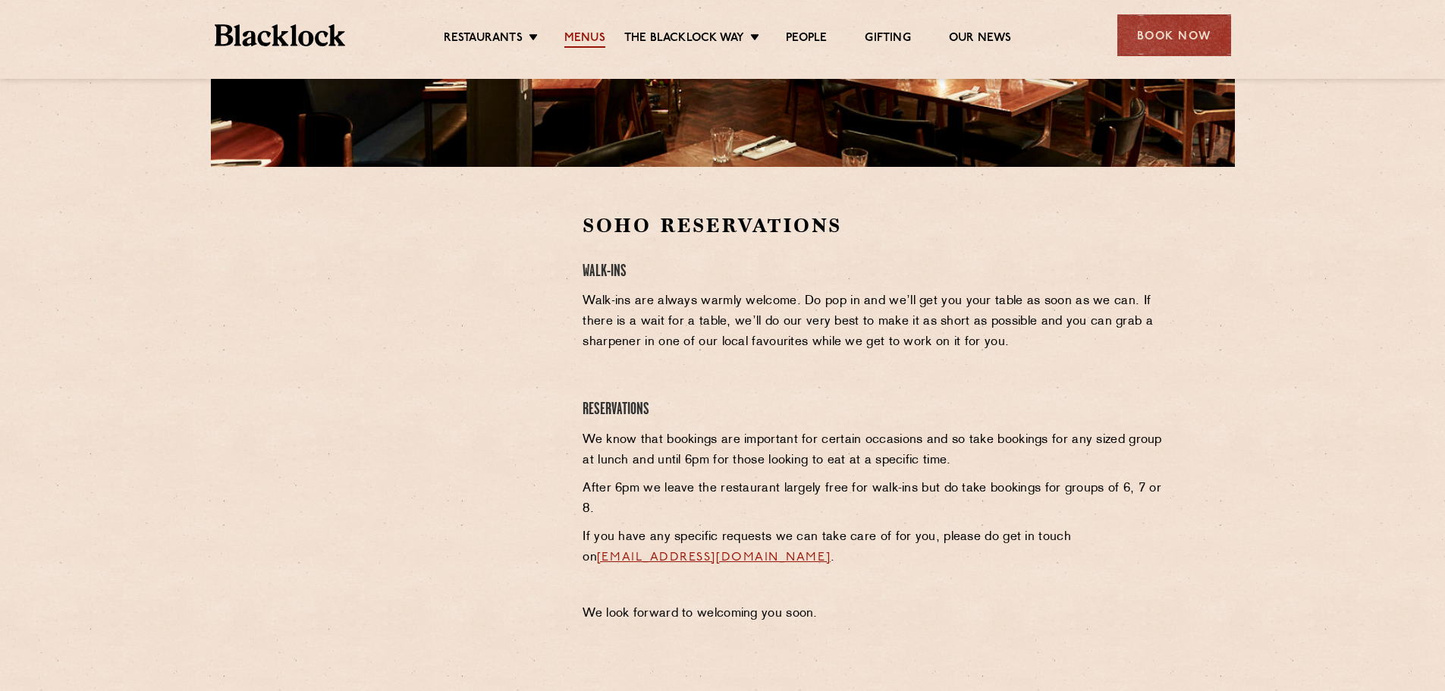 Image resolution: width=1445 pixels, height=691 pixels. What do you see at coordinates (873, 450) in the screenshot?
I see `p: We know that bookings are important for certain occasions and so take bookings for any sized grou...` at bounding box center [873, 450].